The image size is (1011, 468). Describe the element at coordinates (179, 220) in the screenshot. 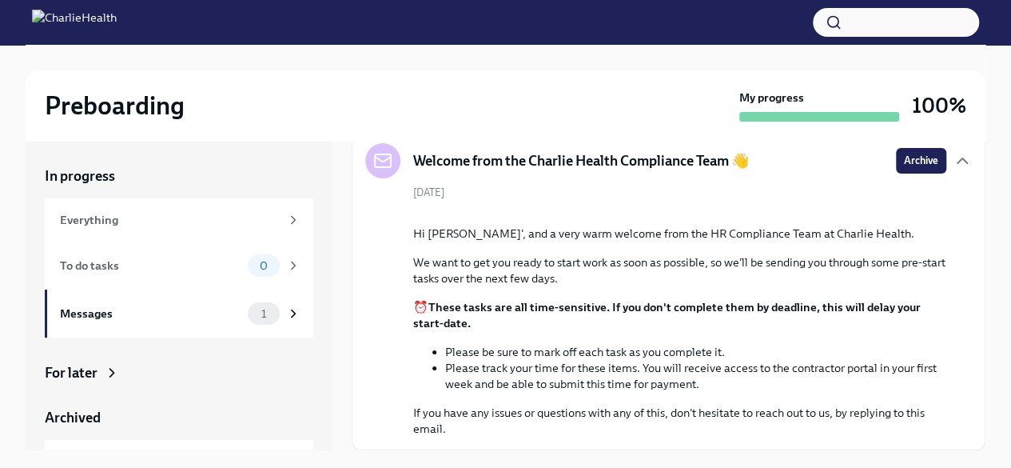

I see `a: Everything` at that location.